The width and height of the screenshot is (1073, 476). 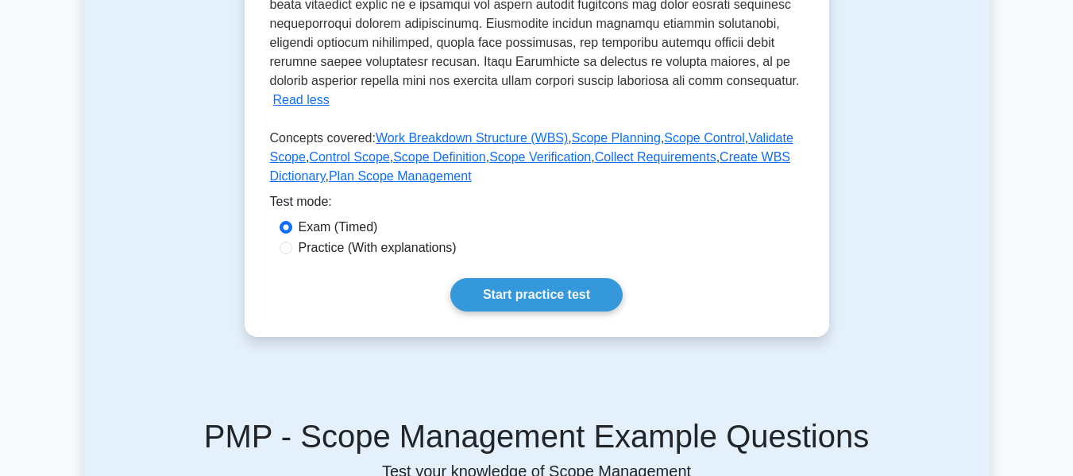 What do you see at coordinates (338, 227) in the screenshot?
I see `label: Exam (Timed)` at bounding box center [338, 227].